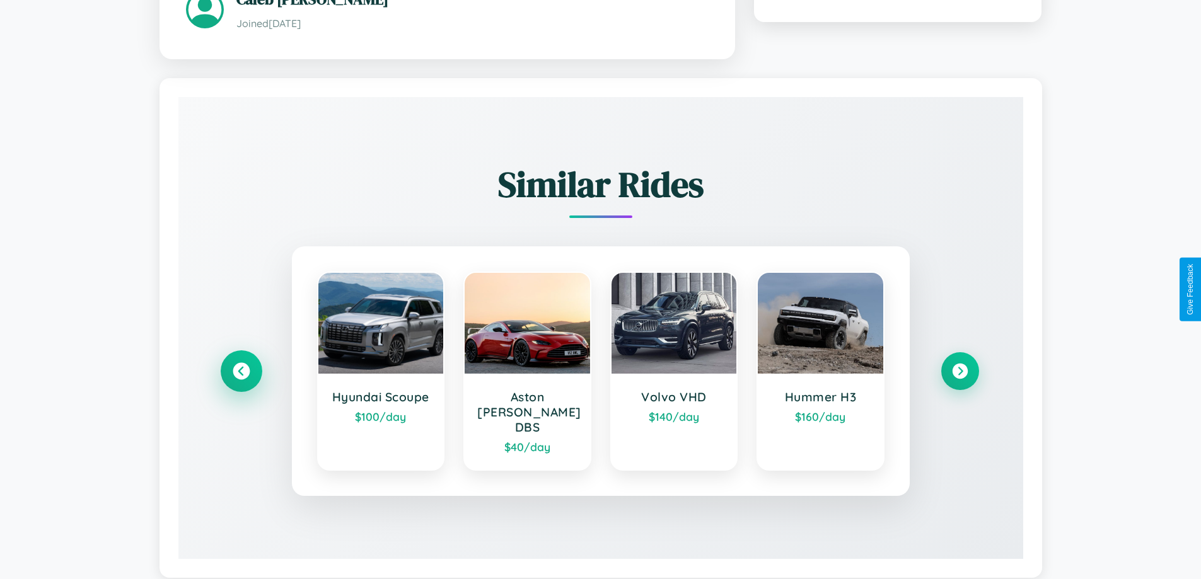  Describe the element at coordinates (527, 447) in the screenshot. I see `div: $ 40 /day` at that location.